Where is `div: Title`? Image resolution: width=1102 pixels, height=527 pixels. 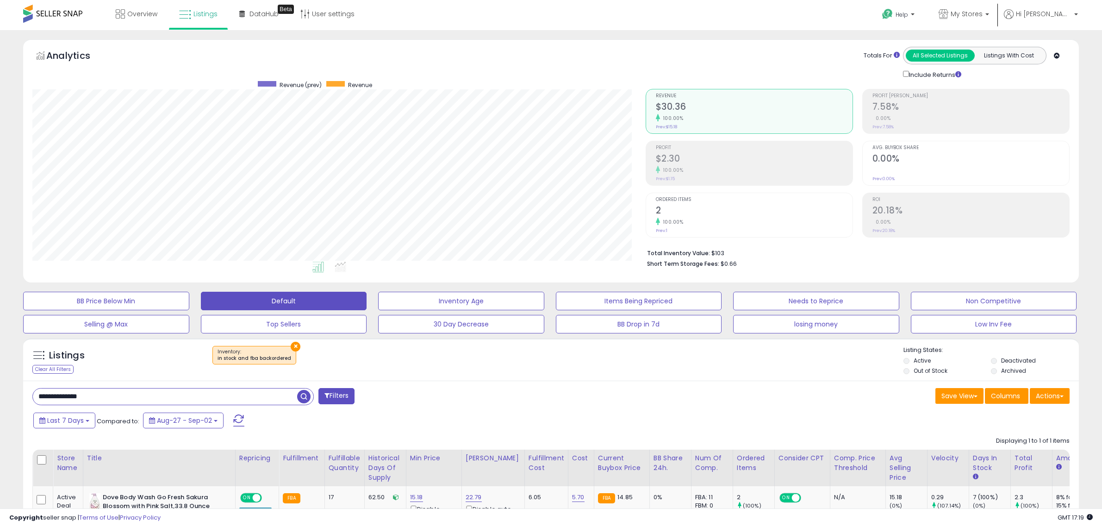 div: Title is located at coordinates (159, 458).